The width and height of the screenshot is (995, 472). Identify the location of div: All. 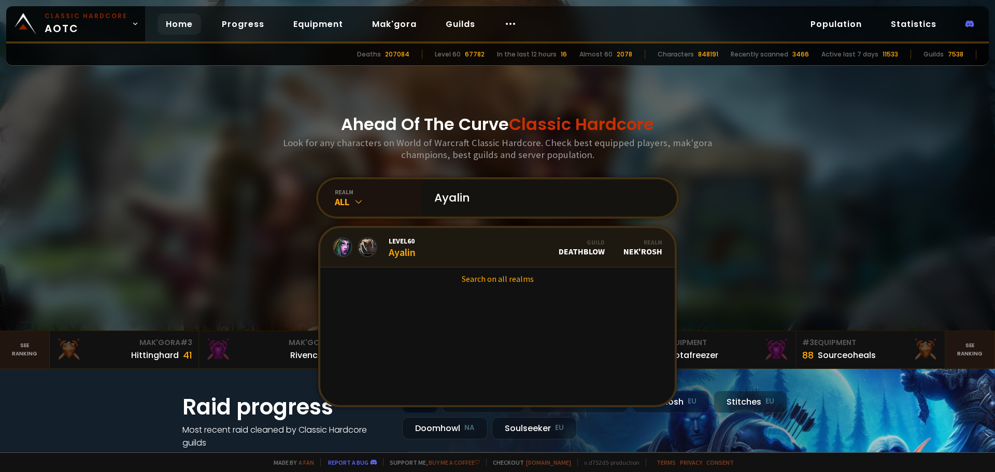
(378, 202).